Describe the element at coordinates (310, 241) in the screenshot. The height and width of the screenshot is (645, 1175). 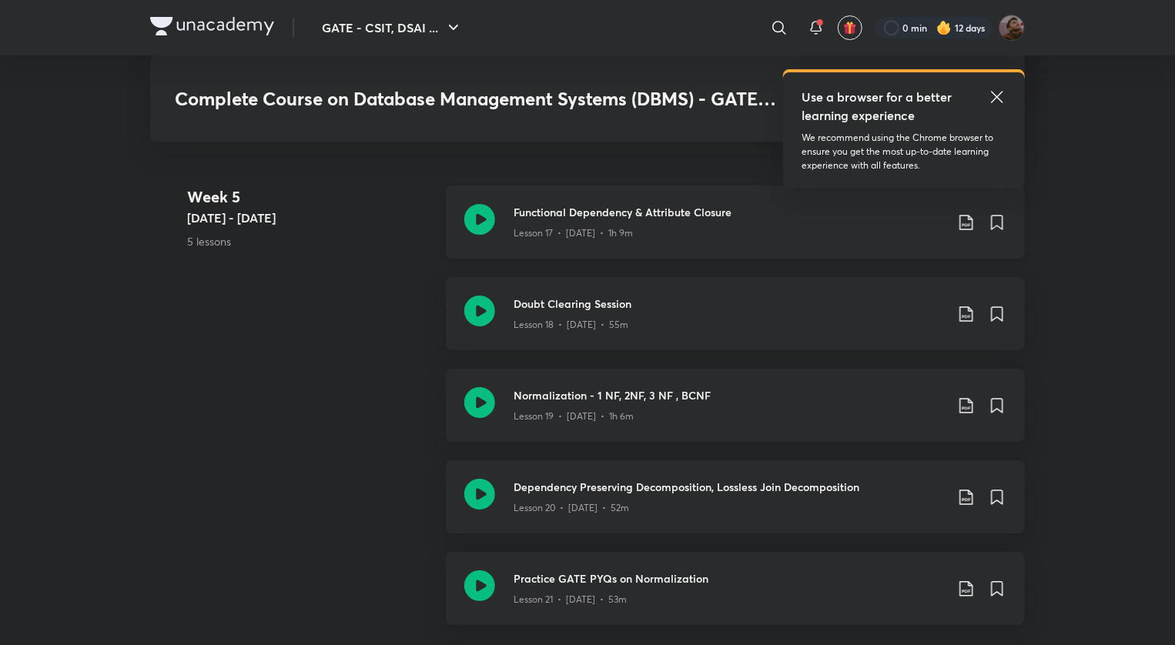
I see `p: 5 lessons` at that location.